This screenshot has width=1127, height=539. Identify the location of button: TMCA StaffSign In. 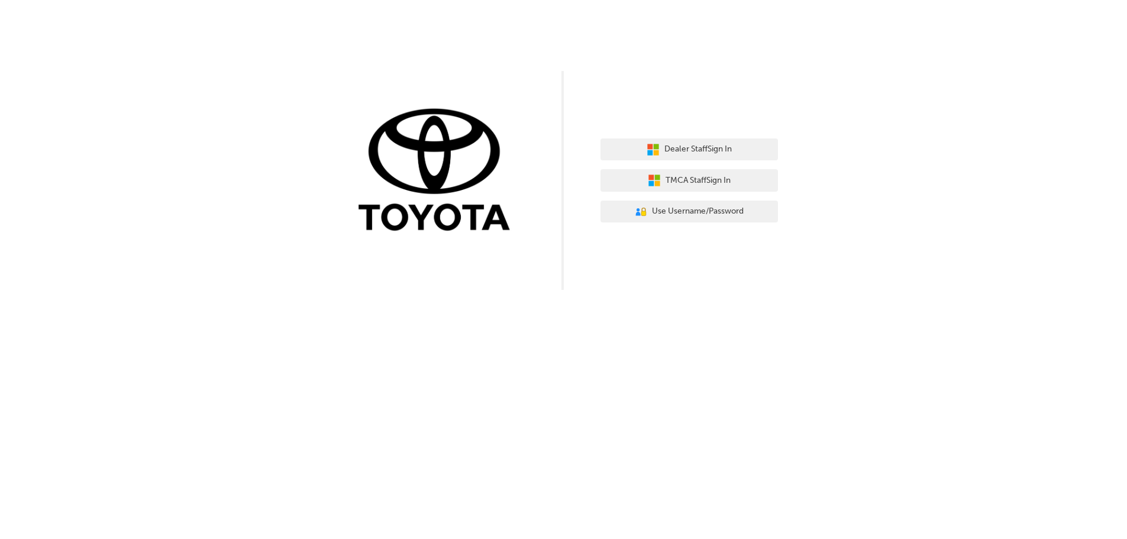
(689, 181).